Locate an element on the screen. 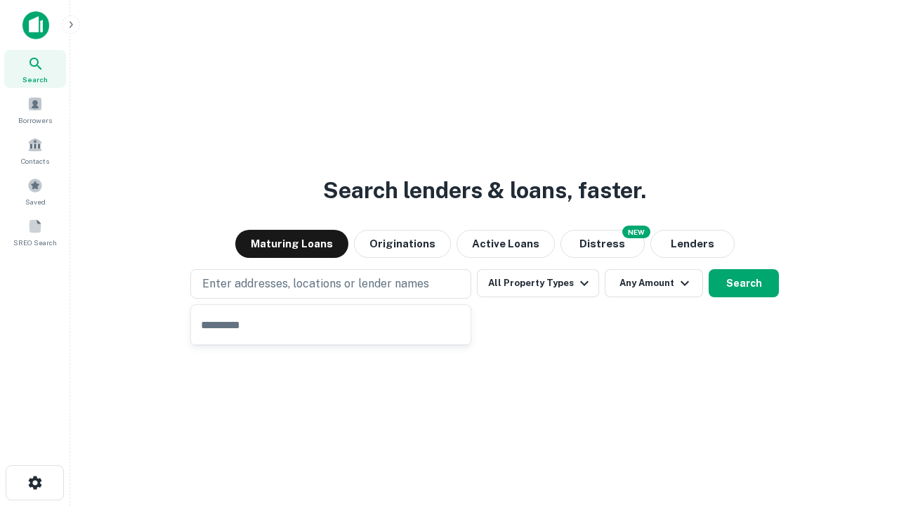 The height and width of the screenshot is (506, 899). a: Contacts is located at coordinates (35, 150).